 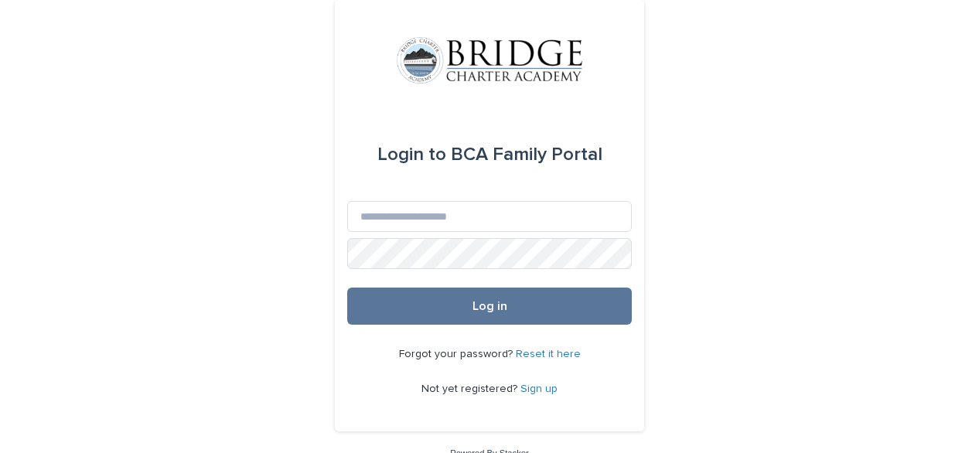 I want to click on a: Sign up, so click(x=539, y=389).